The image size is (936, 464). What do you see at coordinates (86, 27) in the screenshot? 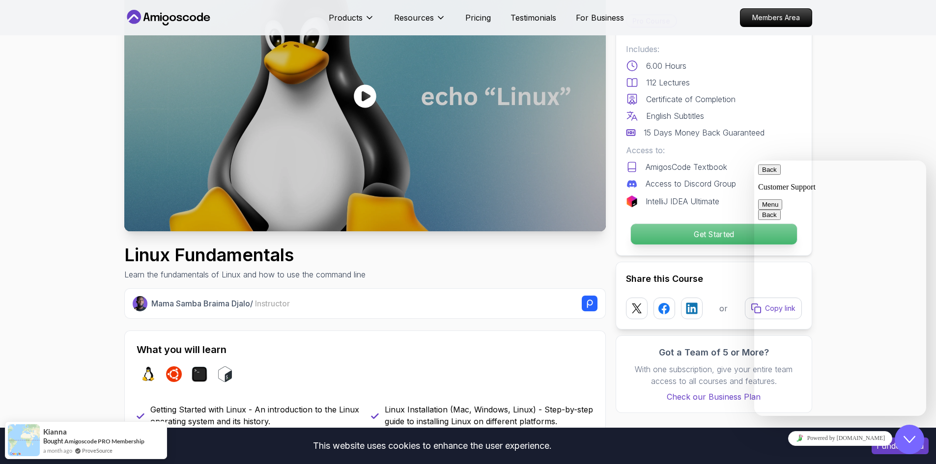
I see `p: Customer Support` at bounding box center [86, 27].